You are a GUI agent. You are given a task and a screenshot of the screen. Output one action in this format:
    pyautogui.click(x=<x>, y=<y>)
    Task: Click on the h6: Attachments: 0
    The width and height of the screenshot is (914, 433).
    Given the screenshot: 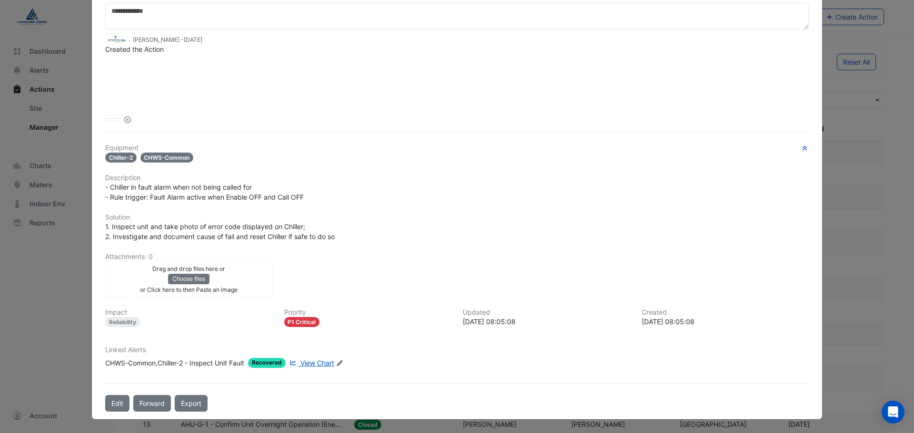 What is the action you would take?
    pyautogui.click(x=457, y=257)
    